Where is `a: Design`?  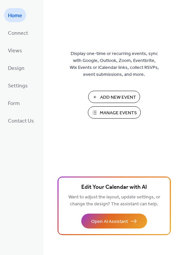 a: Design is located at coordinates (16, 68).